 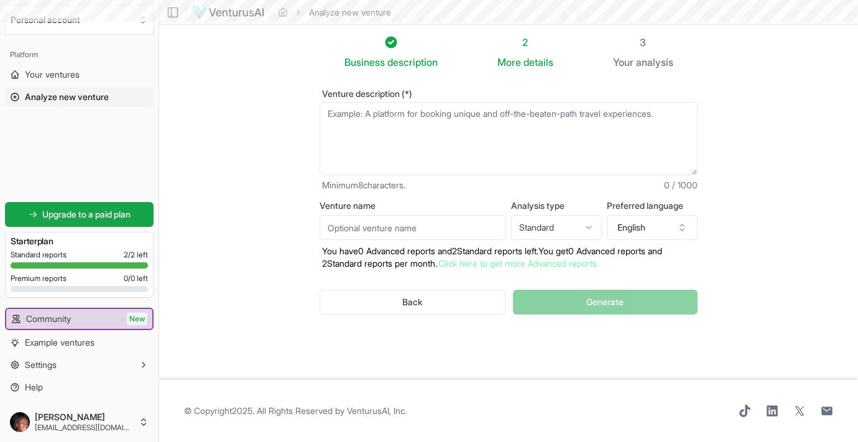 What do you see at coordinates (40, 365) in the screenshot?
I see `span: Settings` at bounding box center [40, 365].